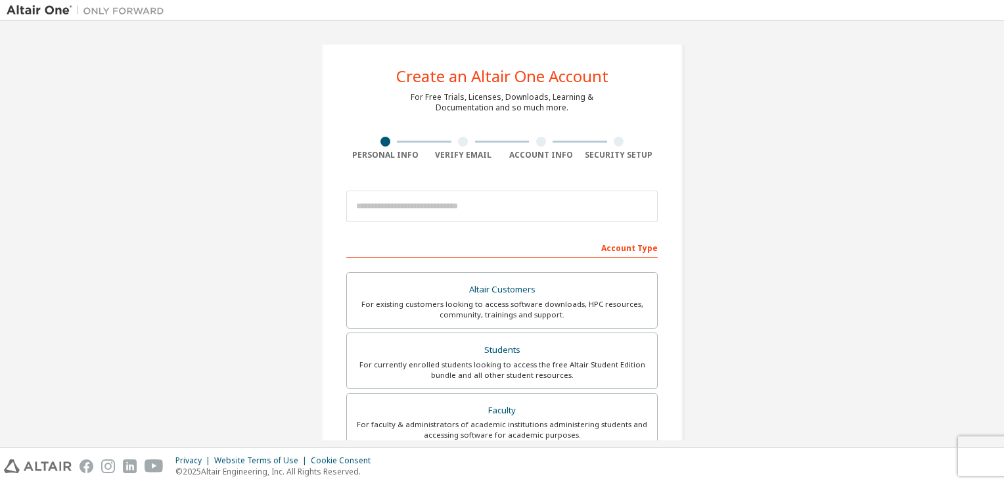 The height and width of the screenshot is (485, 1004). What do you see at coordinates (619, 155) in the screenshot?
I see `div: Security Setup` at bounding box center [619, 155].